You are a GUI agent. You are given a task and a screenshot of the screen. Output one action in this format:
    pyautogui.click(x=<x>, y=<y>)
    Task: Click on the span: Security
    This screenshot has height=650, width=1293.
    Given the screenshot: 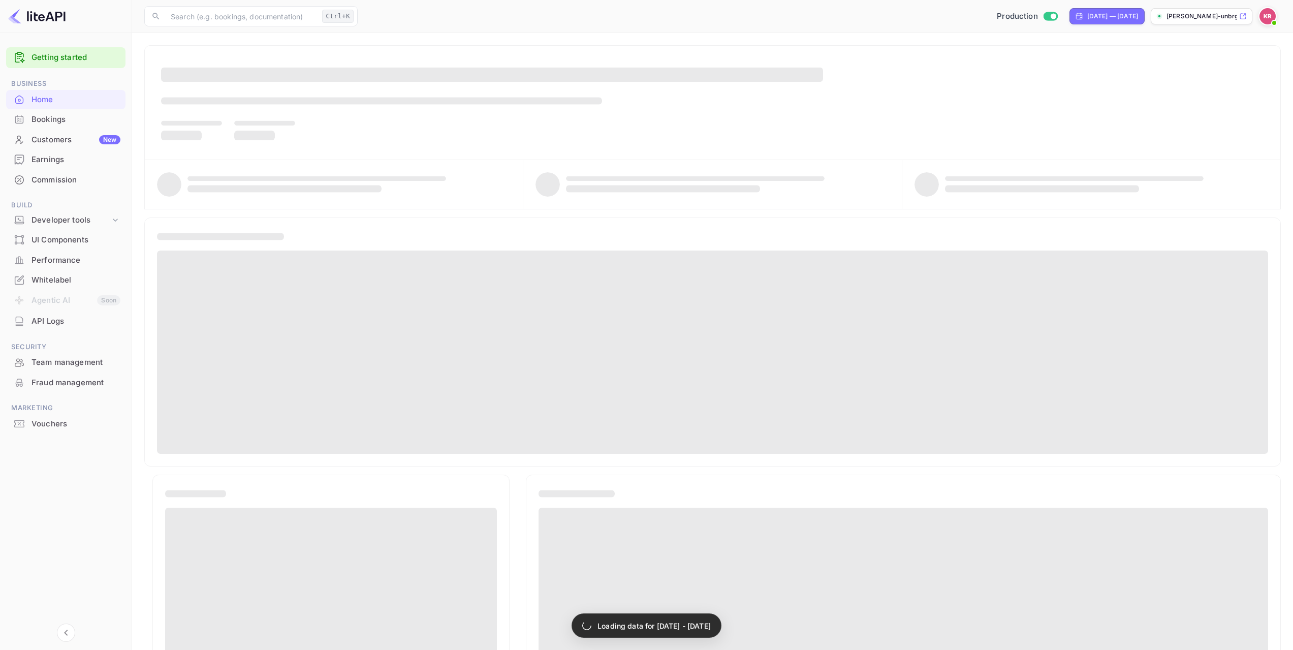 What is the action you would take?
    pyautogui.click(x=66, y=347)
    